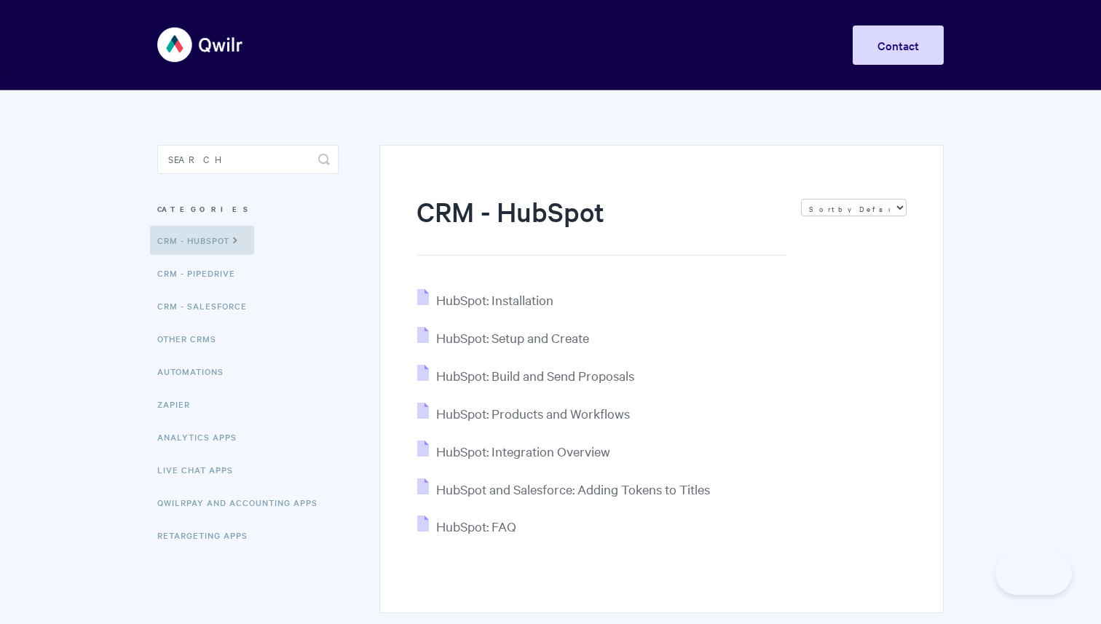 The height and width of the screenshot is (624, 1101). Describe the element at coordinates (202, 437) in the screenshot. I see `a: Analytics Apps` at that location.